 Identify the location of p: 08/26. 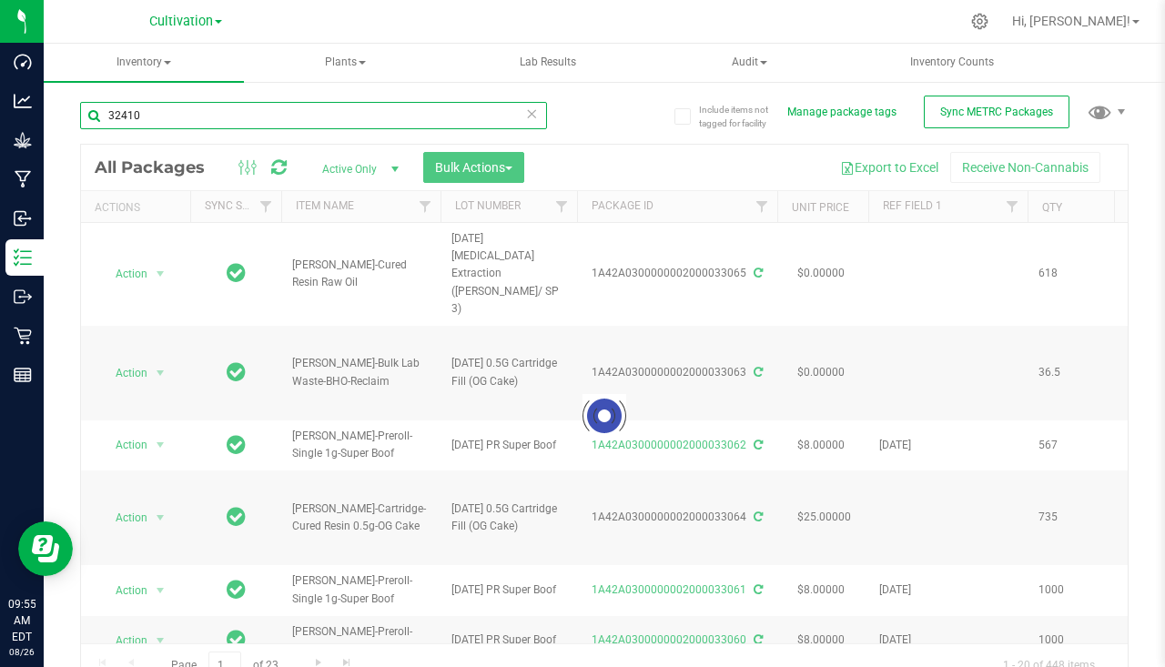
(22, 652).